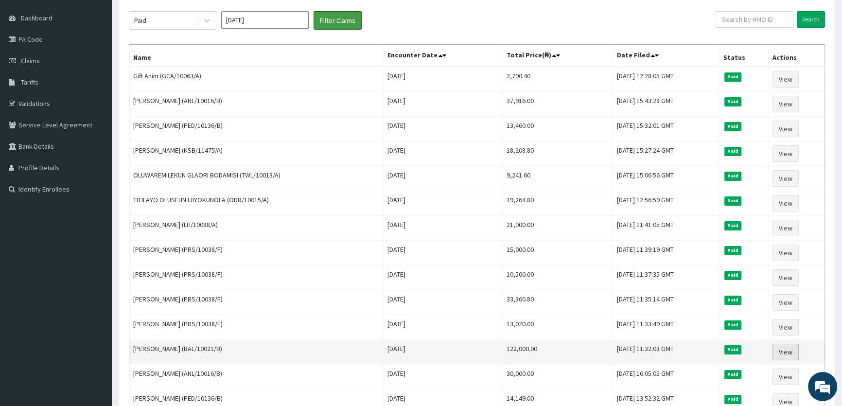  Describe the element at coordinates (557, 352) in the screenshot. I see `td: 122,000.00` at that location.